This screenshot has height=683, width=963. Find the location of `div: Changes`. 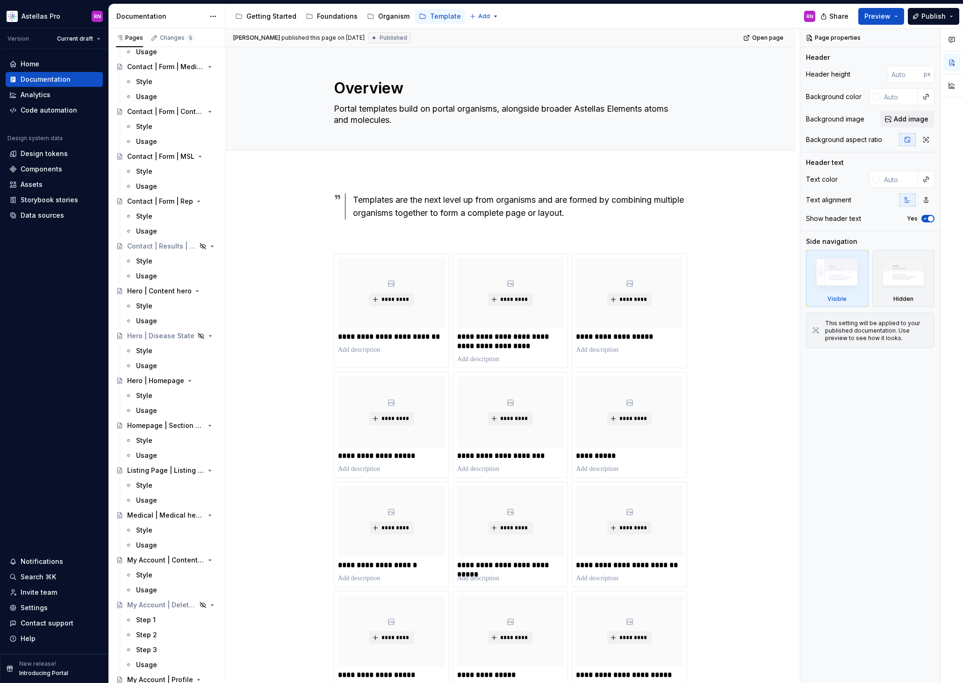

div: Changes is located at coordinates (177, 38).